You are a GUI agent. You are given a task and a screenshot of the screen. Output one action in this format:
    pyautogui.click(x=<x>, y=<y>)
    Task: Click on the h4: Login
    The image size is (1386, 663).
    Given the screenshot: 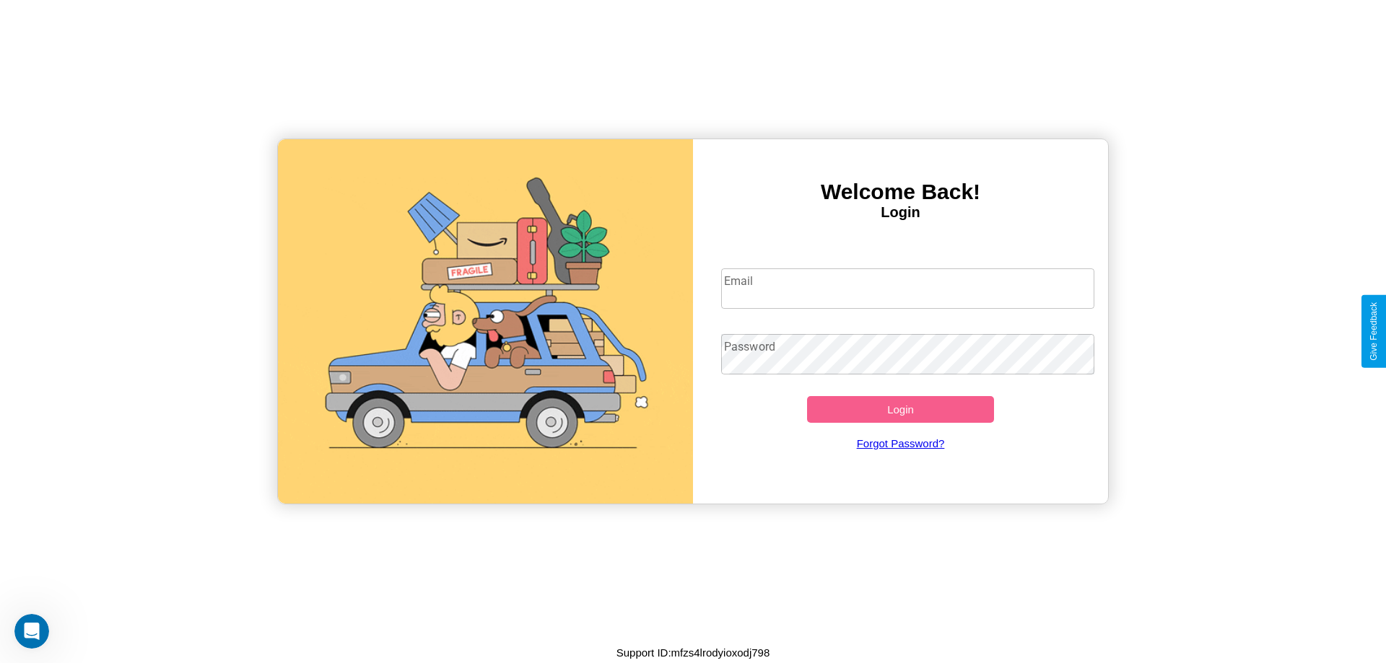 What is the action you would take?
    pyautogui.click(x=900, y=212)
    